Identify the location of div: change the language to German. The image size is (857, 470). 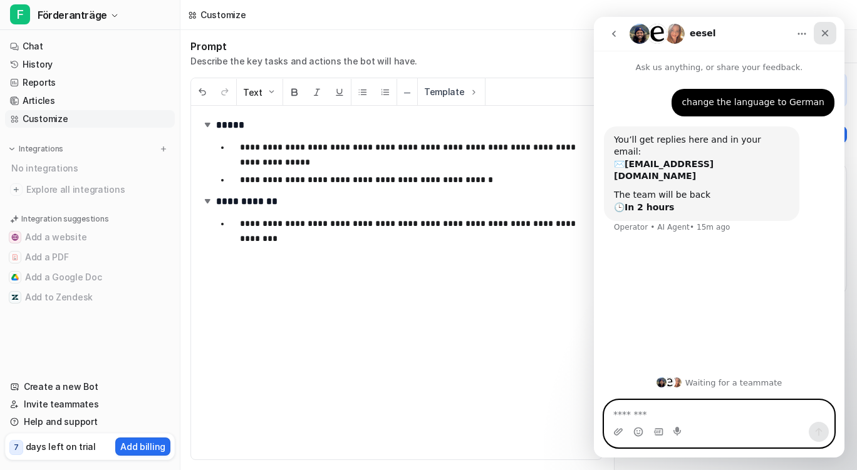
(159, 86).